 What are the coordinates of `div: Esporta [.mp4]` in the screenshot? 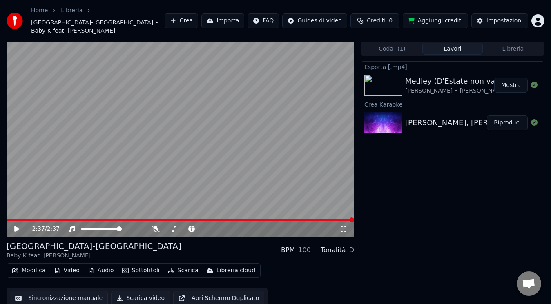 It's located at (453, 67).